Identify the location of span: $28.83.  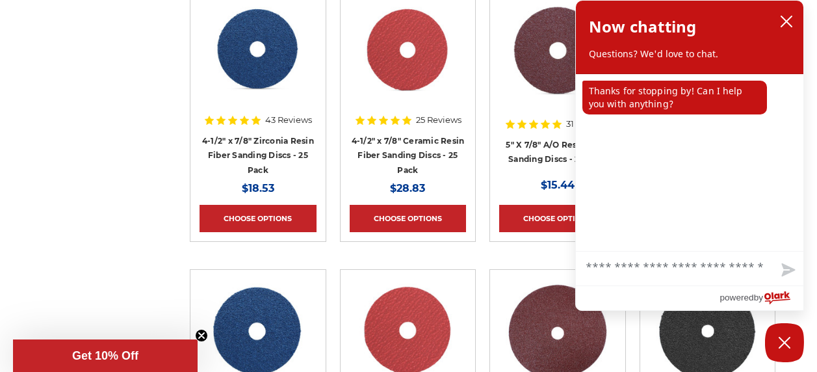
(408, 188).